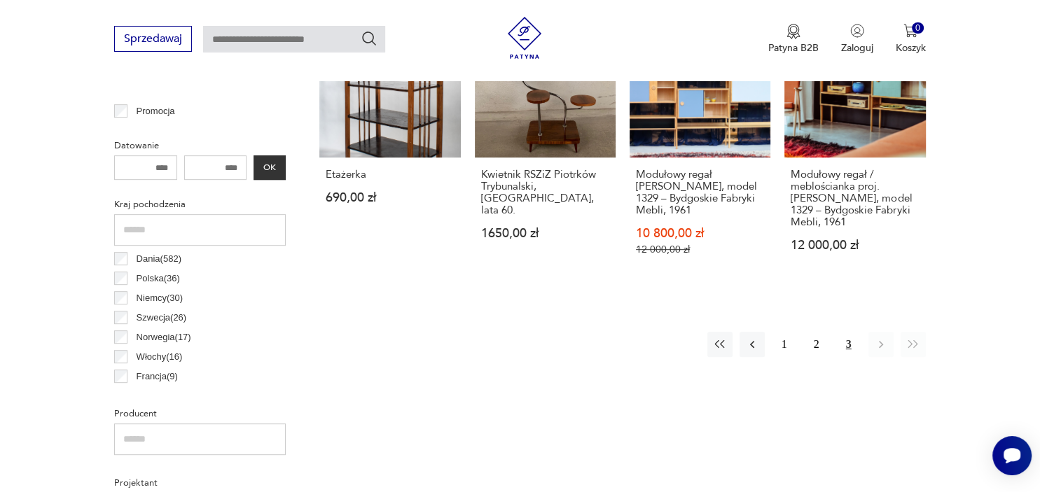 Image resolution: width=1040 pixels, height=492 pixels. I want to click on button: Szukaj, so click(369, 39).